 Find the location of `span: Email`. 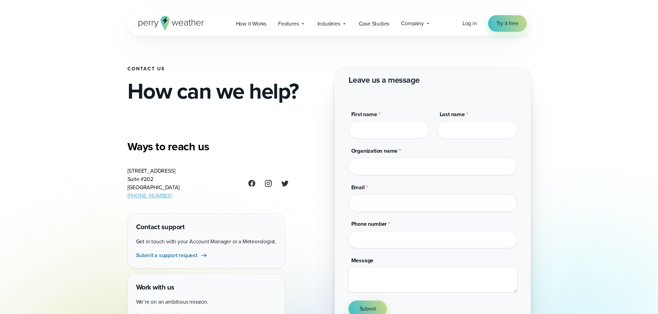

span: Email is located at coordinates (358, 187).